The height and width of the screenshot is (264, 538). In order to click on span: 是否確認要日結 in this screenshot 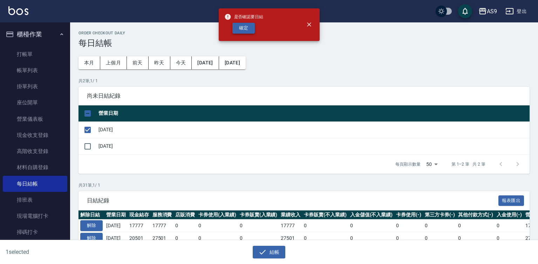, I will do `click(244, 17)`.